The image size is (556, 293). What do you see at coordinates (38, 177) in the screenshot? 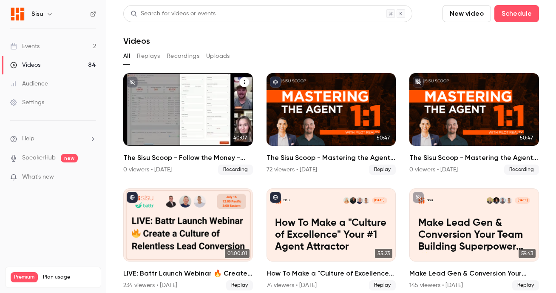
I see `span: What's new` at bounding box center [38, 177].